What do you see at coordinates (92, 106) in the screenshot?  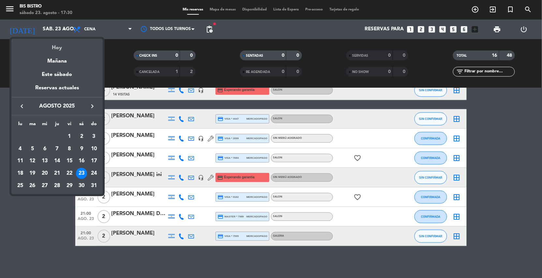 I see `i: keyboard_arrow_right` at bounding box center [92, 106].